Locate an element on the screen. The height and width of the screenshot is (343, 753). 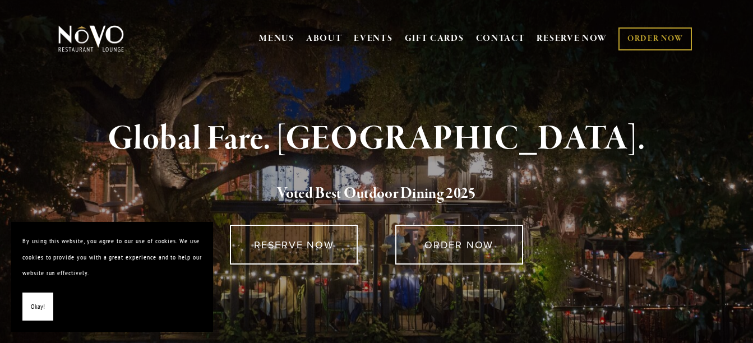
a: MENUS is located at coordinates (276, 39).